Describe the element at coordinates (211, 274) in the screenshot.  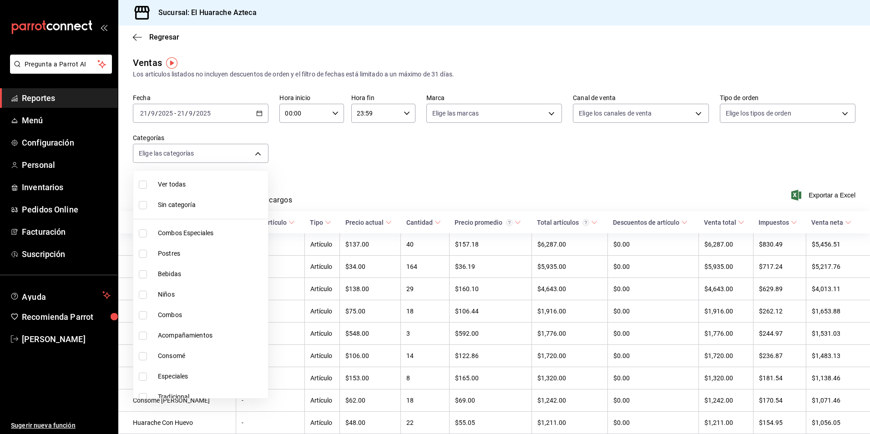
I see `span: Bebidas` at that location.